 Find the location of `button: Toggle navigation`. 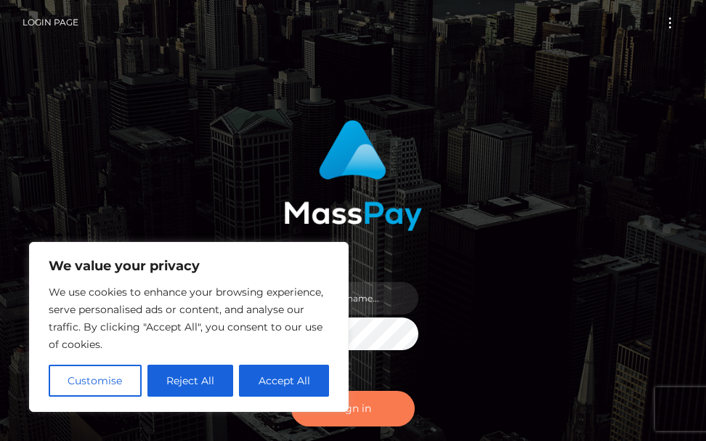

button: Toggle navigation is located at coordinates (670, 23).